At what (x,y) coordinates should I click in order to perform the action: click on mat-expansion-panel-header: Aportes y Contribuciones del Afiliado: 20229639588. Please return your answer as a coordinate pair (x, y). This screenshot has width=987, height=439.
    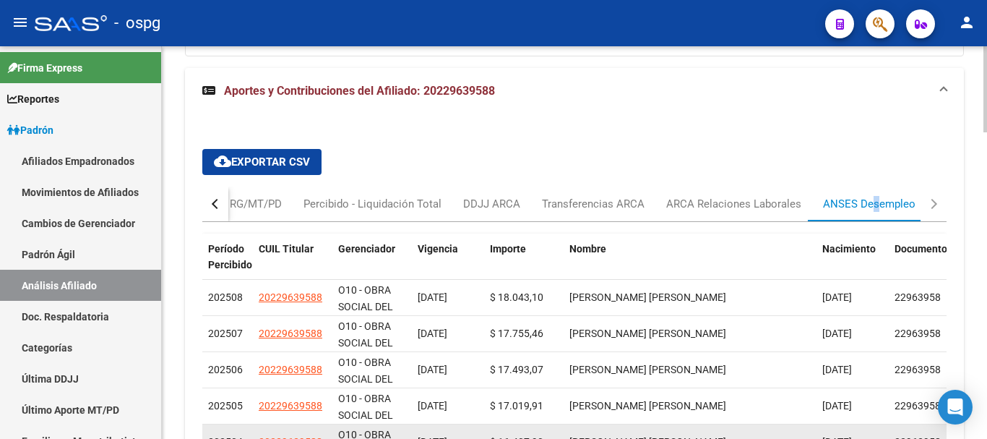
    Looking at the image, I should click on (575, 91).